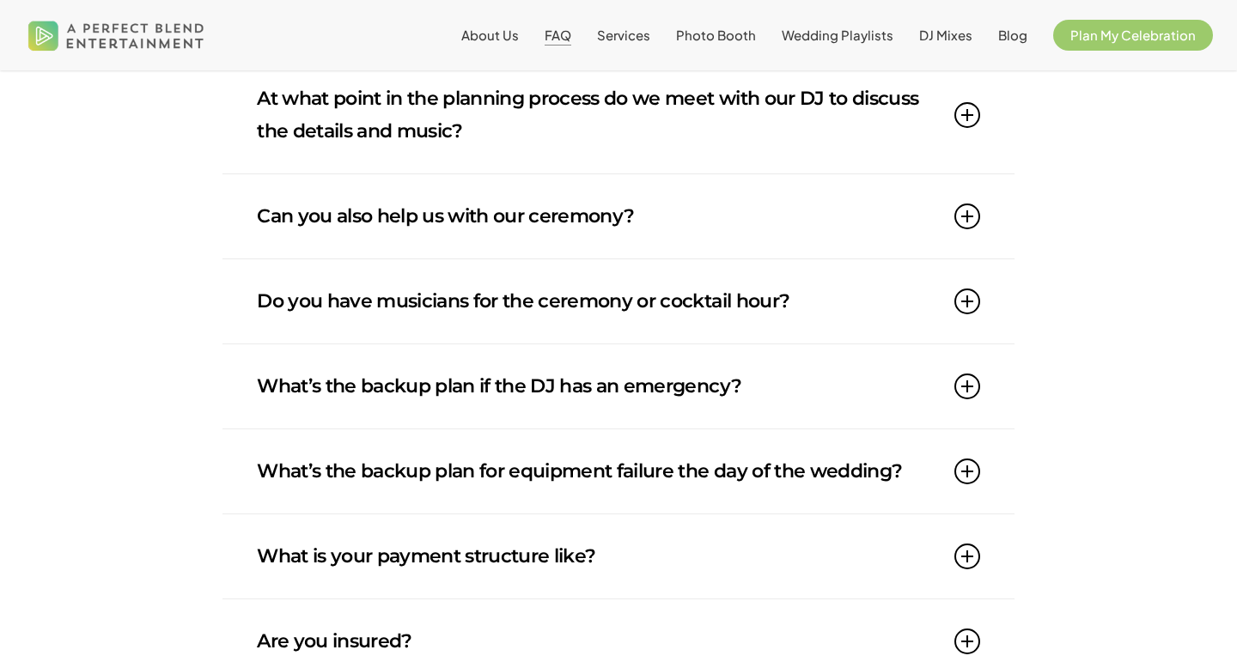 The width and height of the screenshot is (1237, 668). Describe the element at coordinates (618, 216) in the screenshot. I see `a: Can you also help us with our ceremony?` at that location.